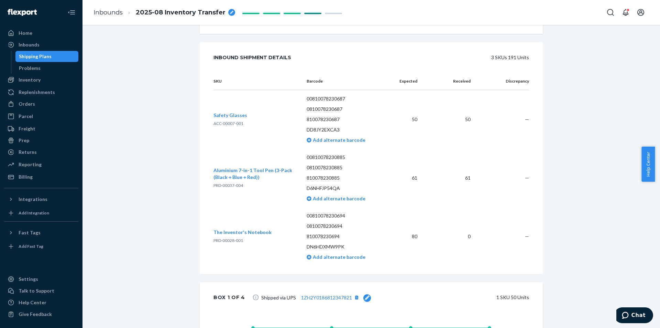 This screenshot has width=660, height=328. I want to click on button: Integrations, so click(41, 199).